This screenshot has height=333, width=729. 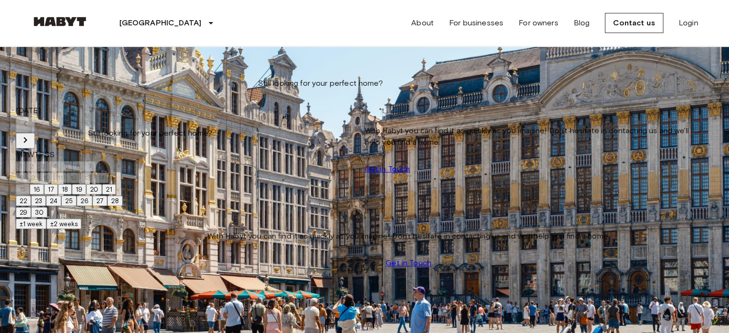 I want to click on span: Still looking for your perfect home?, so click(x=320, y=83).